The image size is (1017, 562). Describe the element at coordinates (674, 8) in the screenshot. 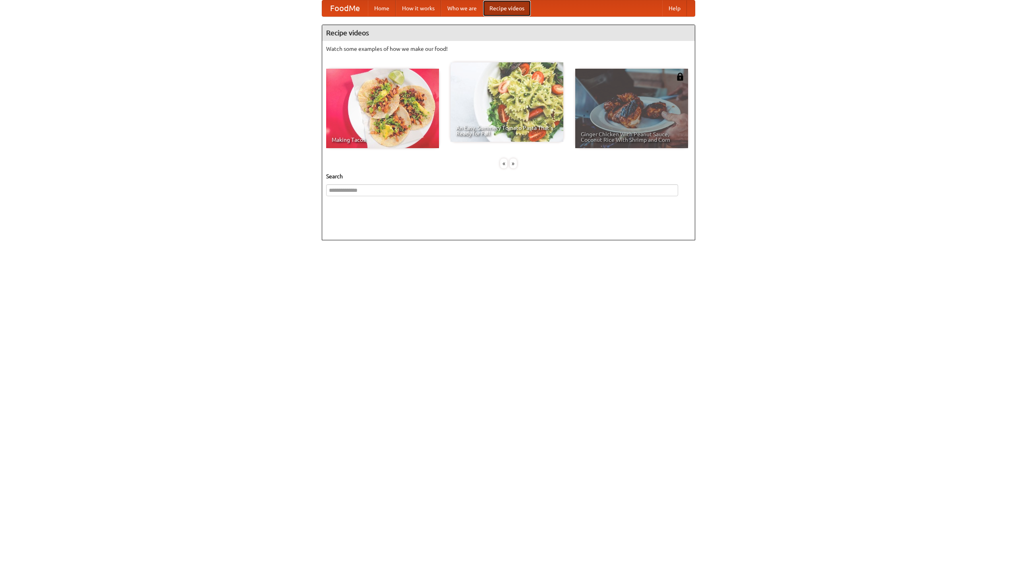

I see `a: Help` at that location.